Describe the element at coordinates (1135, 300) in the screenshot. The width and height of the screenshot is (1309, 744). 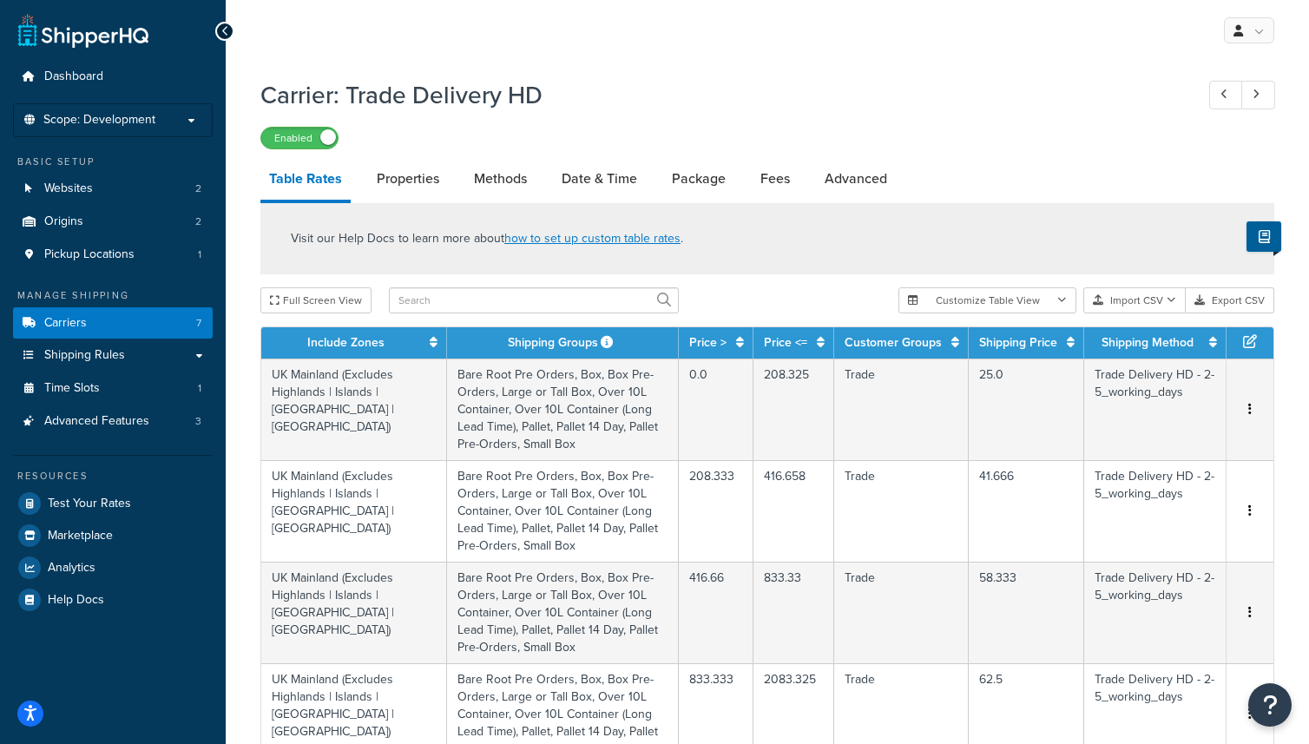
I see `button: Import CSV` at that location.